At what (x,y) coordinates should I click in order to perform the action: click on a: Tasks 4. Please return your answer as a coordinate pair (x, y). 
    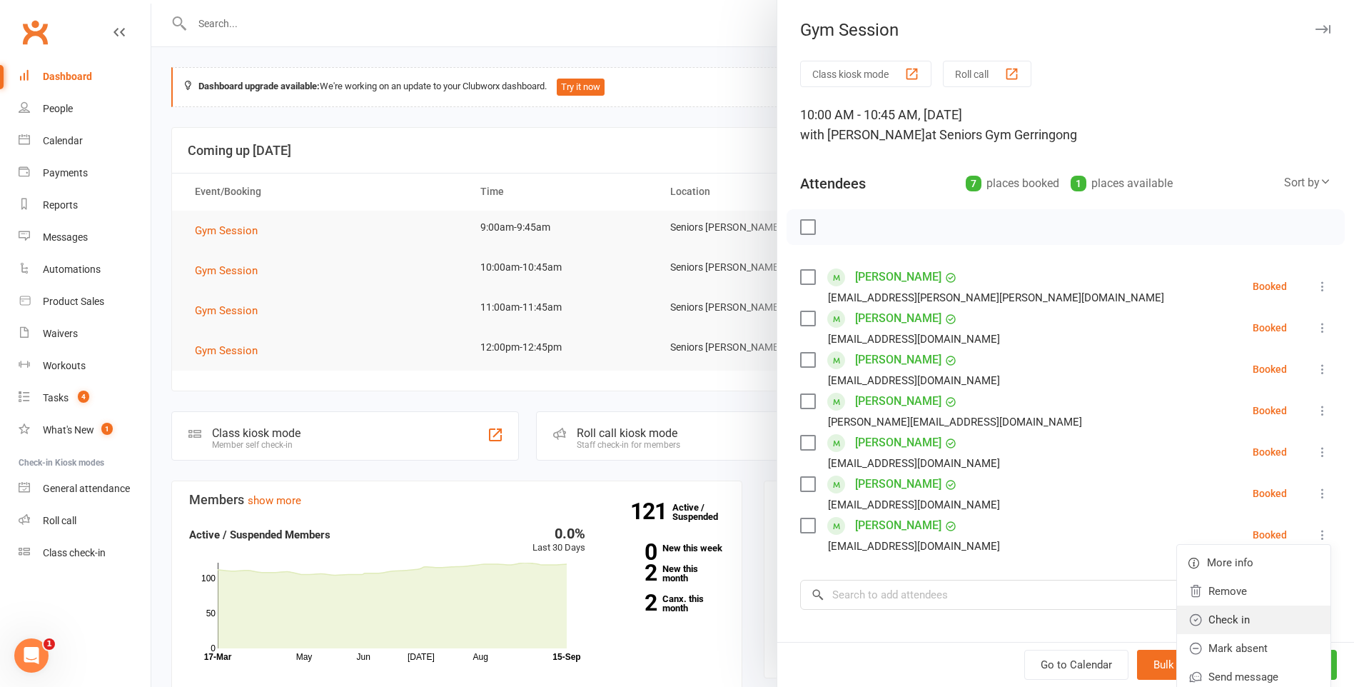
    Looking at the image, I should click on (84, 398).